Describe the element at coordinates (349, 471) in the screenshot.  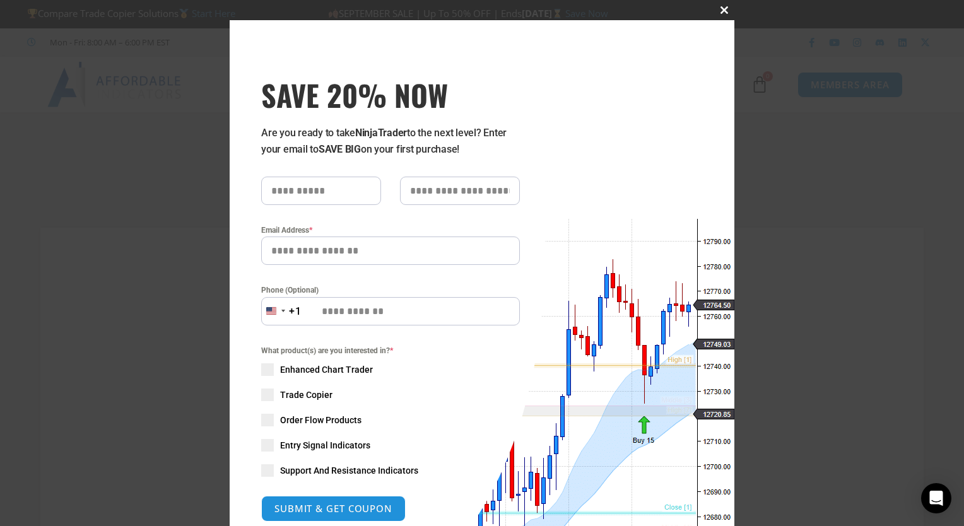
I see `span: Support And Resistance Indicators` at that location.